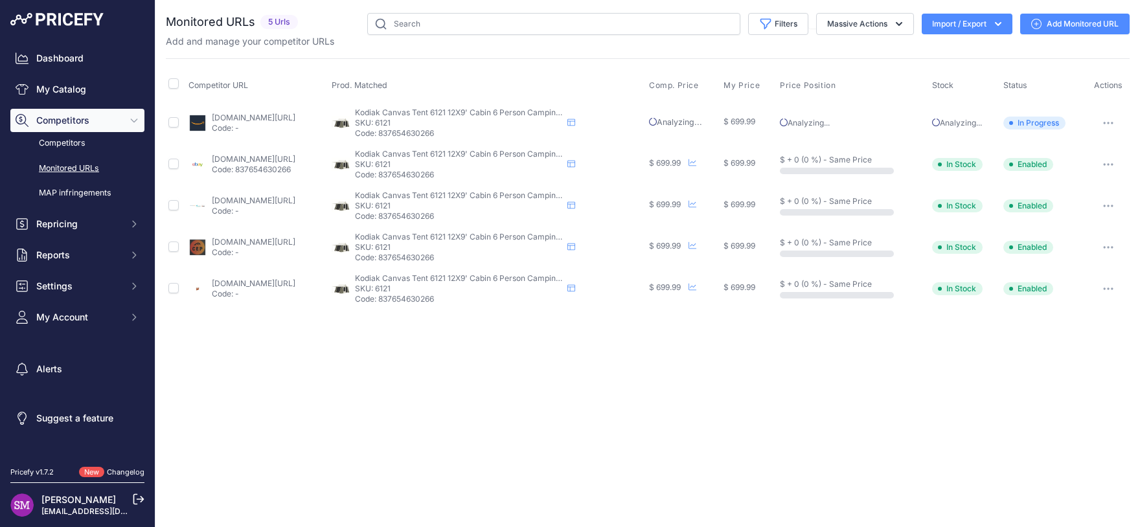  What do you see at coordinates (77, 58) in the screenshot?
I see `a: Dashboard` at bounding box center [77, 58].